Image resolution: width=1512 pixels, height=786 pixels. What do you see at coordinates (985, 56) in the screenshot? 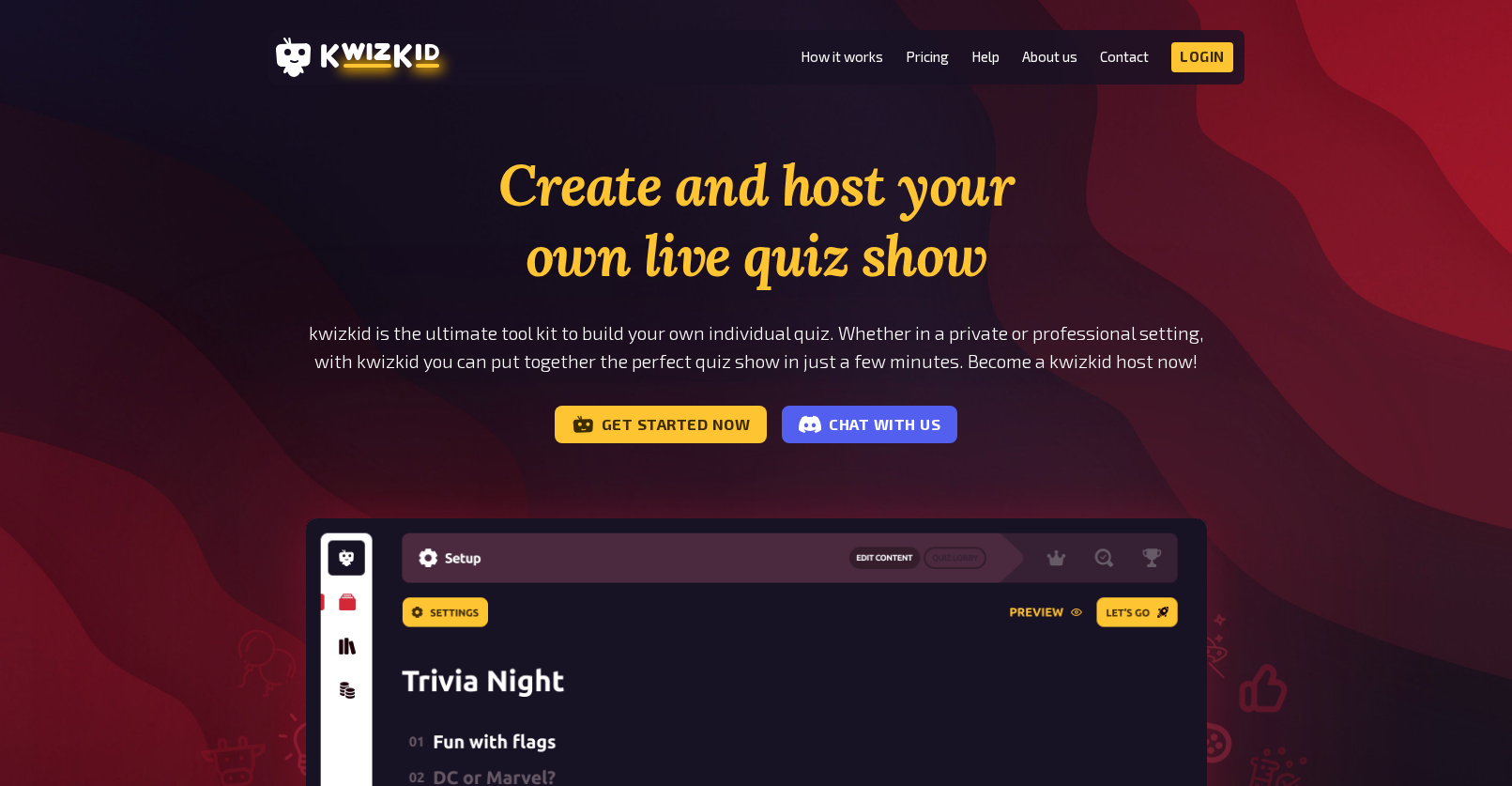
I see `a: Help` at bounding box center [985, 56].